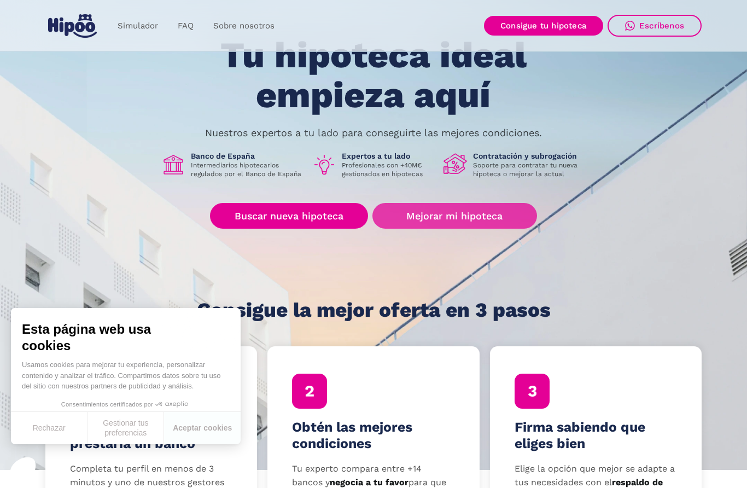 The width and height of the screenshot is (747, 488). I want to click on div: Escríbenos, so click(662, 26).